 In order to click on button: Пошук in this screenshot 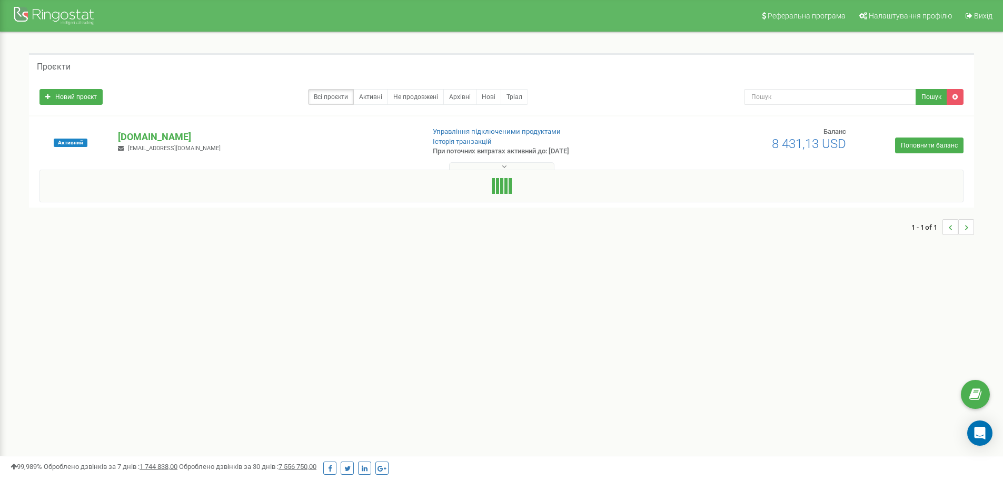, I will do `click(932, 97)`.